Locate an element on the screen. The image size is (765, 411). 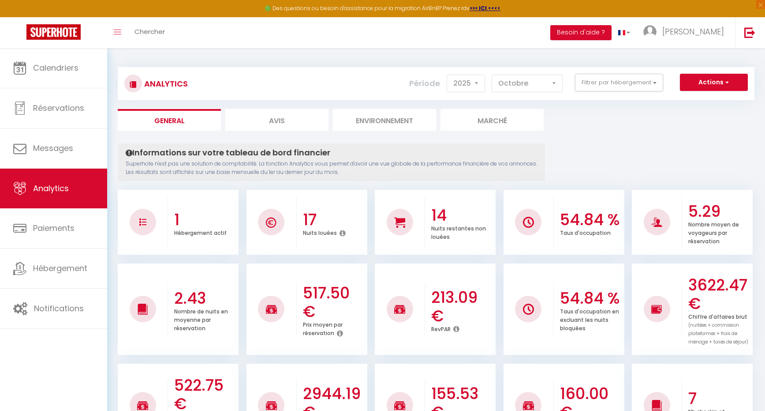
p: Prix moyen par réservation is located at coordinates (323, 328).